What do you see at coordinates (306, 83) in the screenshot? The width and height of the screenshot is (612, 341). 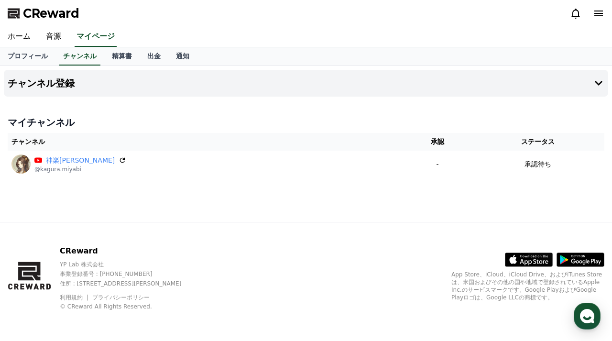 I see `button: チャンネル登録` at bounding box center [306, 83].